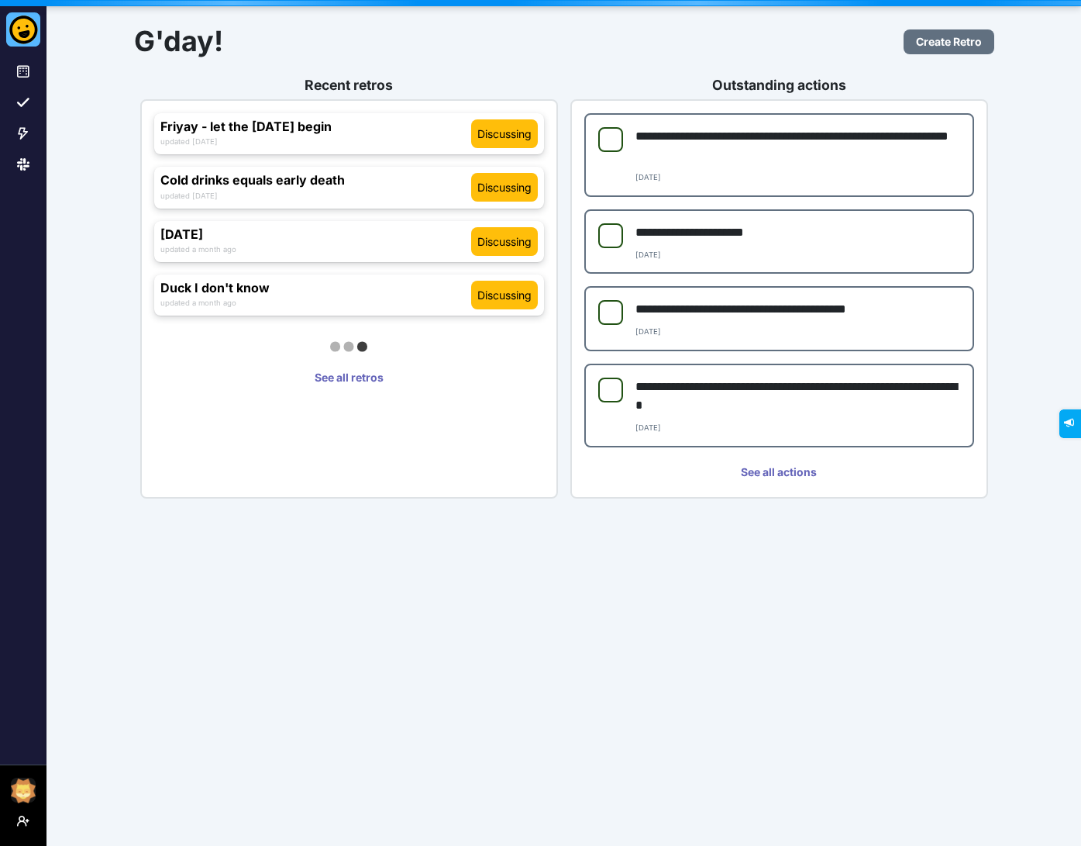 This screenshot has height=846, width=1081. Describe the element at coordinates (23, 821) in the screenshot. I see `button: User menu` at that location.